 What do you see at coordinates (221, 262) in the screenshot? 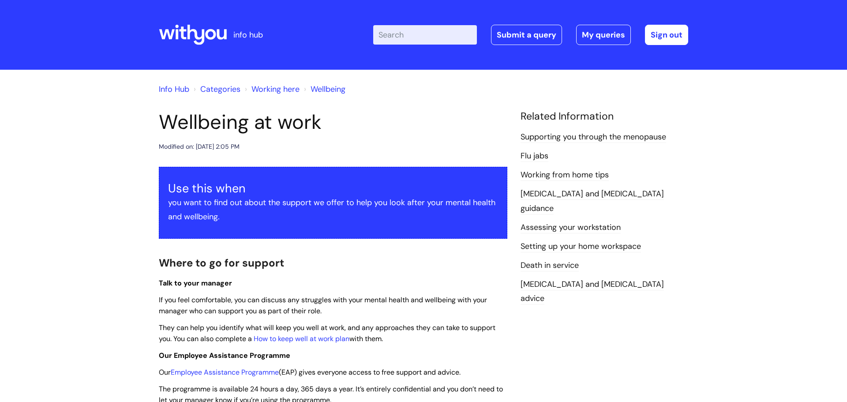
I see `span: Where to go for support` at bounding box center [221, 262].